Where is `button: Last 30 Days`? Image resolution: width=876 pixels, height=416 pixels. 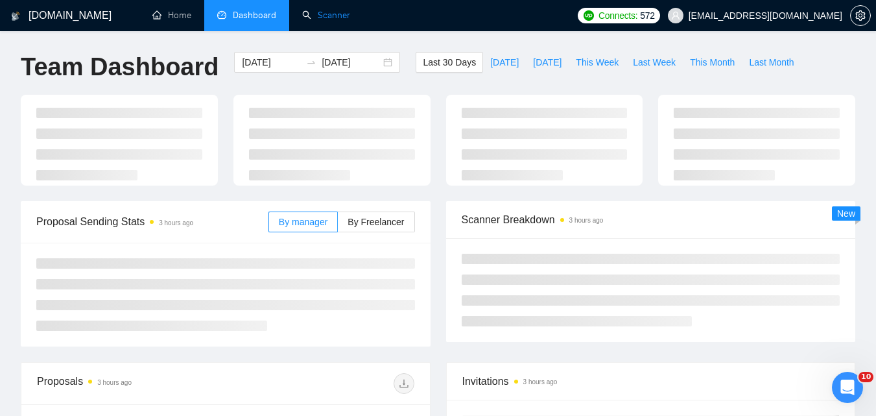 button: Last 30 Days is located at coordinates (449, 62).